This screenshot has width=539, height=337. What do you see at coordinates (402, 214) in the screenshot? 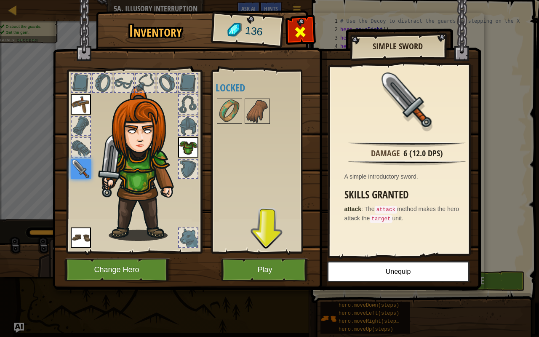
I see `span: The method makes the hero attack the unit.` at bounding box center [402, 214].